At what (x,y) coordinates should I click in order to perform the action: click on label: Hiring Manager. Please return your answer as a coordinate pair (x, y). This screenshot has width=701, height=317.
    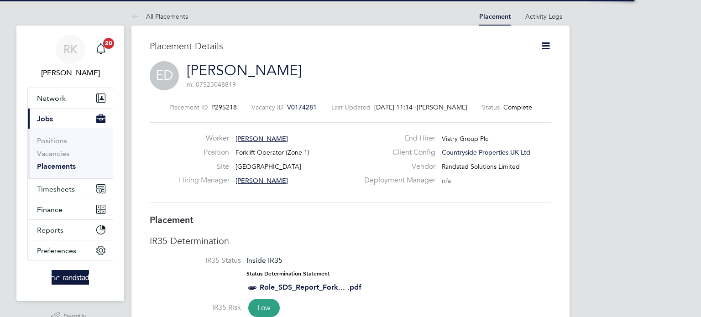
    Looking at the image, I should click on (204, 180).